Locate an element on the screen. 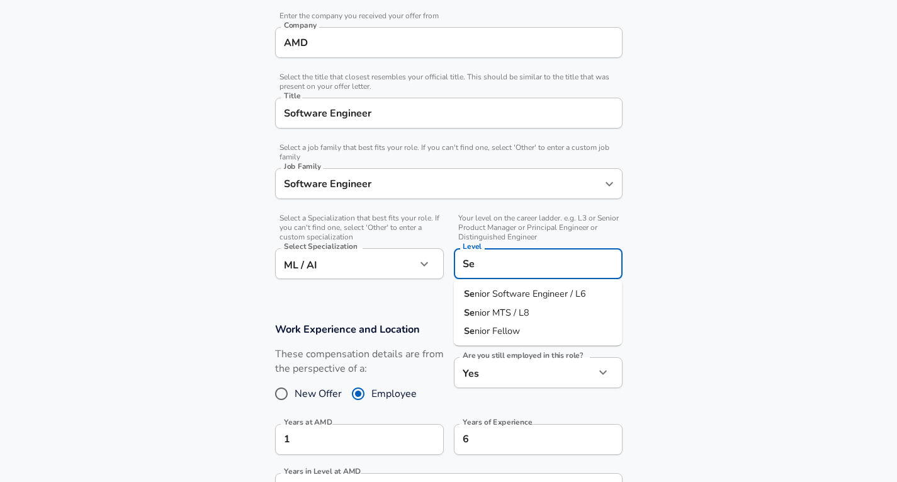 The height and width of the screenshot is (482, 897). label: Level is located at coordinates (472, 246).